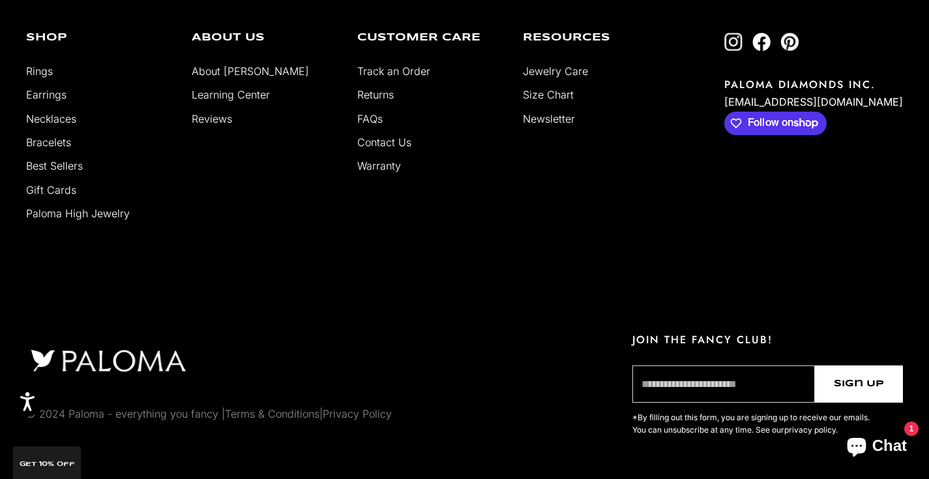 Image resolution: width=929 pixels, height=479 pixels. What do you see at coordinates (384, 142) in the screenshot?
I see `a: Contact Us` at bounding box center [384, 142].